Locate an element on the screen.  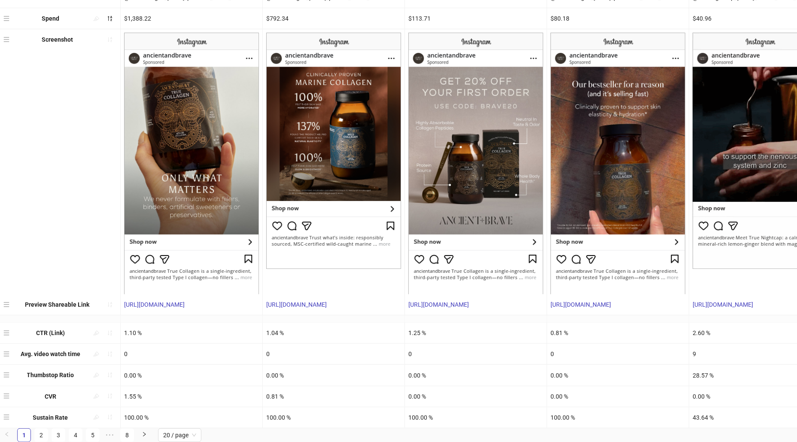
b: Sustain Rate is located at coordinates (51, 417).